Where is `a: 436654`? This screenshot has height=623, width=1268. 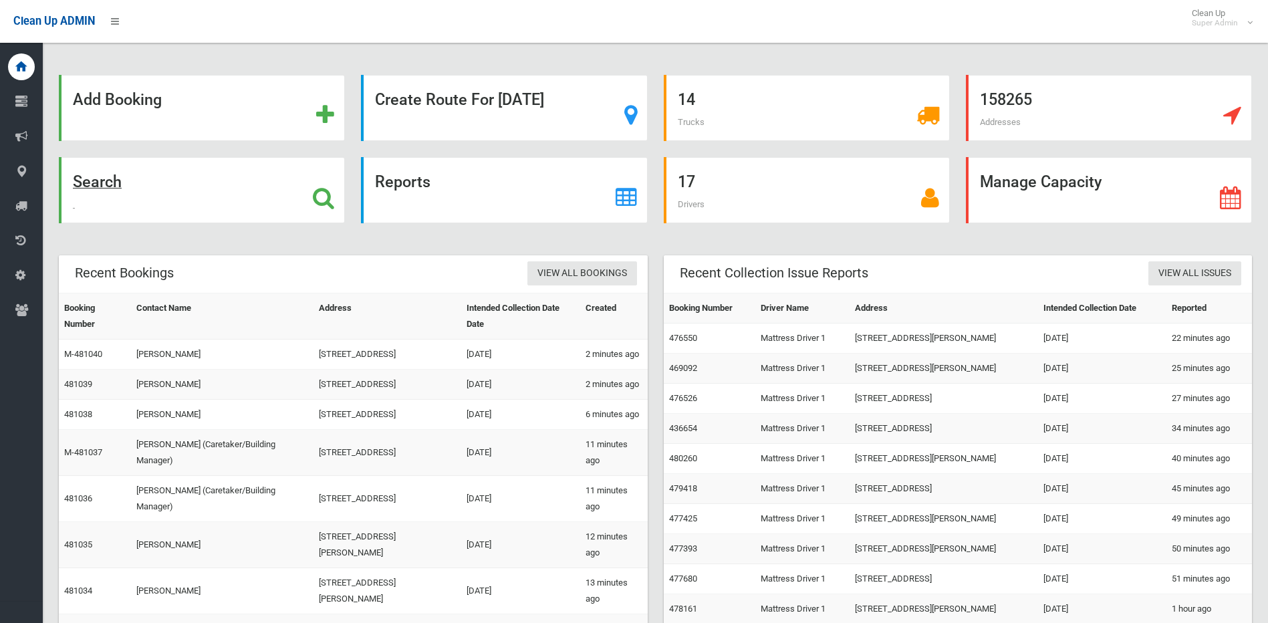 a: 436654 is located at coordinates (683, 428).